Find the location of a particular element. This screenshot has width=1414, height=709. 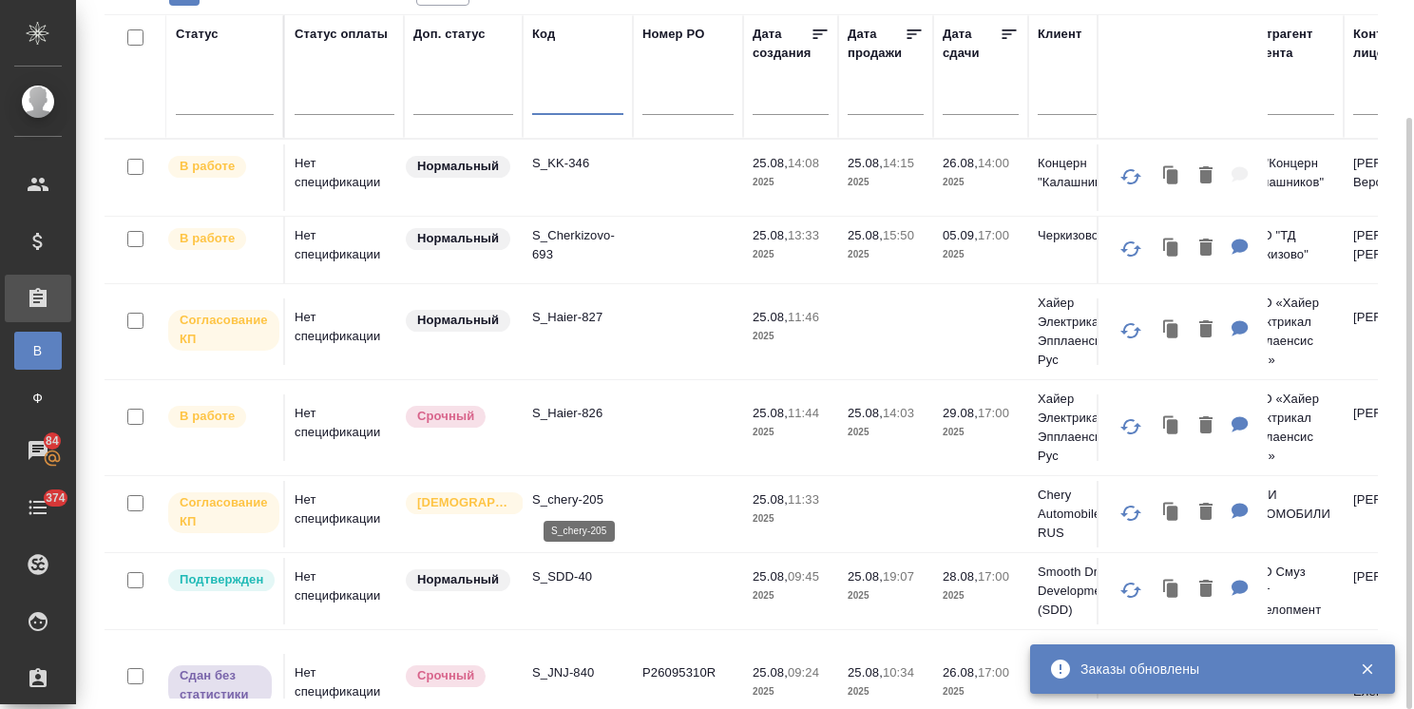

span: 374 is located at coordinates (55, 498).